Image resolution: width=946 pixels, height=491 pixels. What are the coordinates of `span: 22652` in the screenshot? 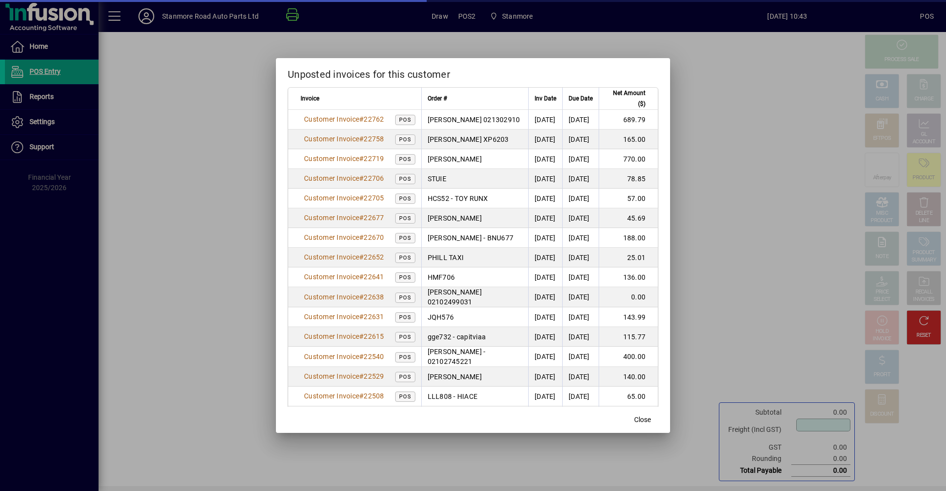 It's located at (373, 257).